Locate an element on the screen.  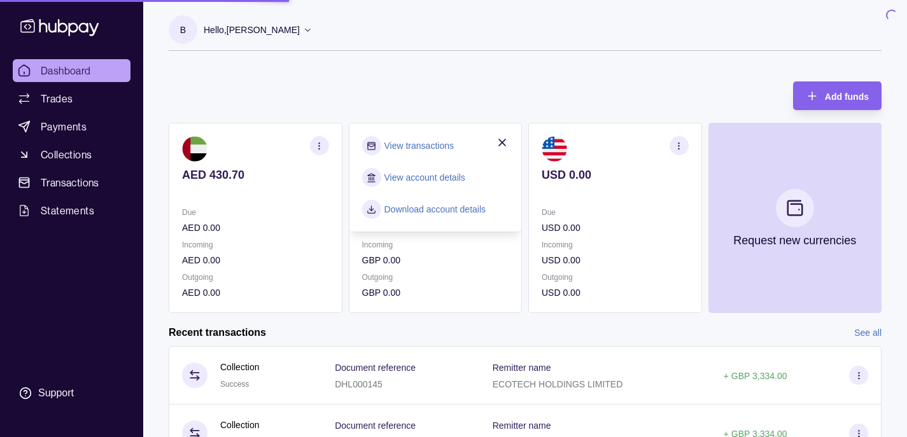
span: Dashboard is located at coordinates (66, 71).